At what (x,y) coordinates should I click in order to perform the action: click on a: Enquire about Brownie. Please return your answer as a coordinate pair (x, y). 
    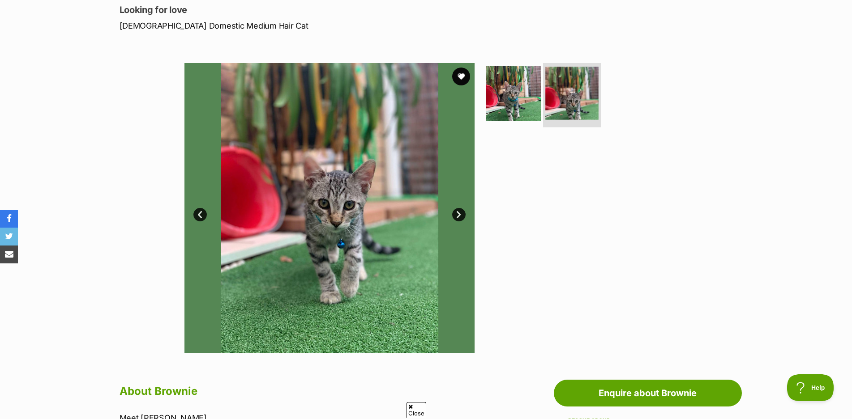
    Looking at the image, I should click on (648, 393).